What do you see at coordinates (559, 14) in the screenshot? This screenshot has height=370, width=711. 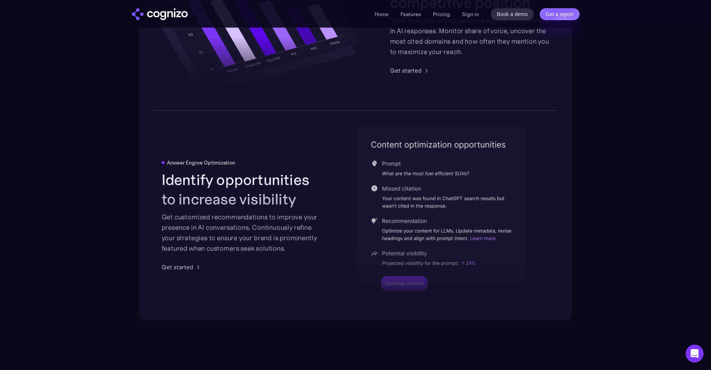 I see `a: Get a report` at bounding box center [559, 14].